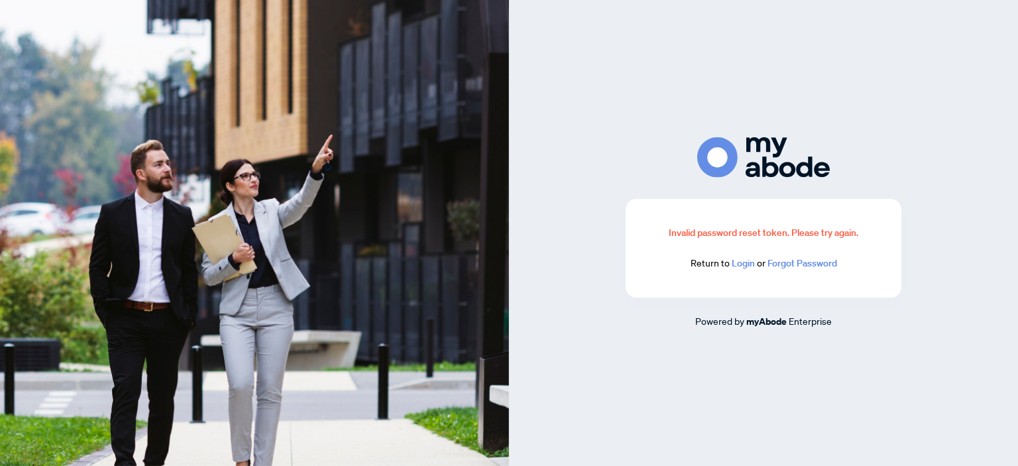  I want to click on div: Invalid password reset token. Please try again., so click(763, 233).